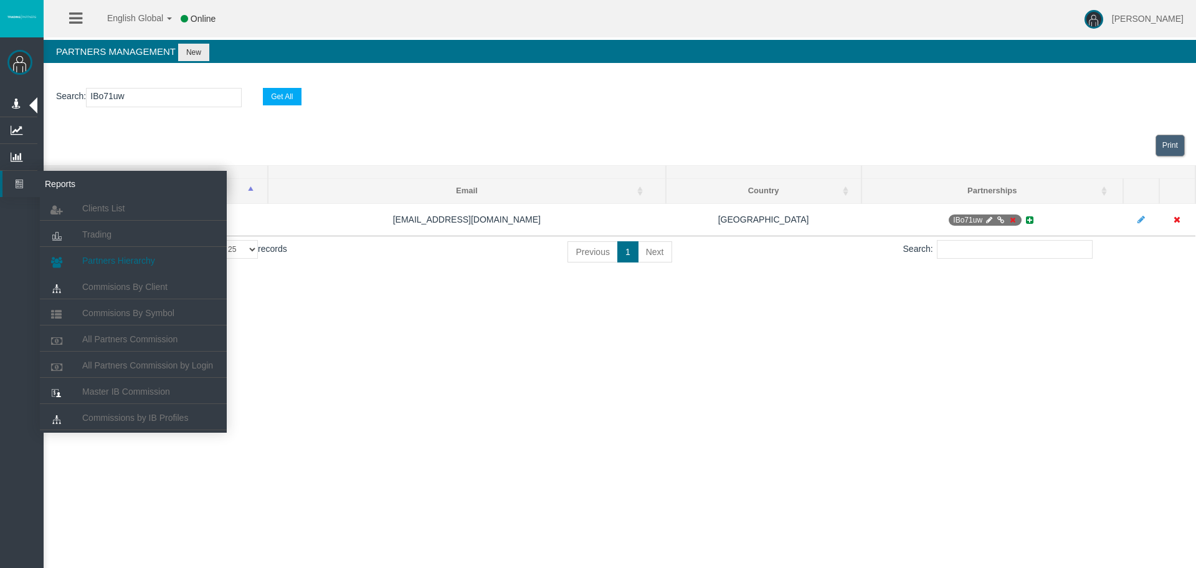  I want to click on img: logo.svg, so click(22, 17).